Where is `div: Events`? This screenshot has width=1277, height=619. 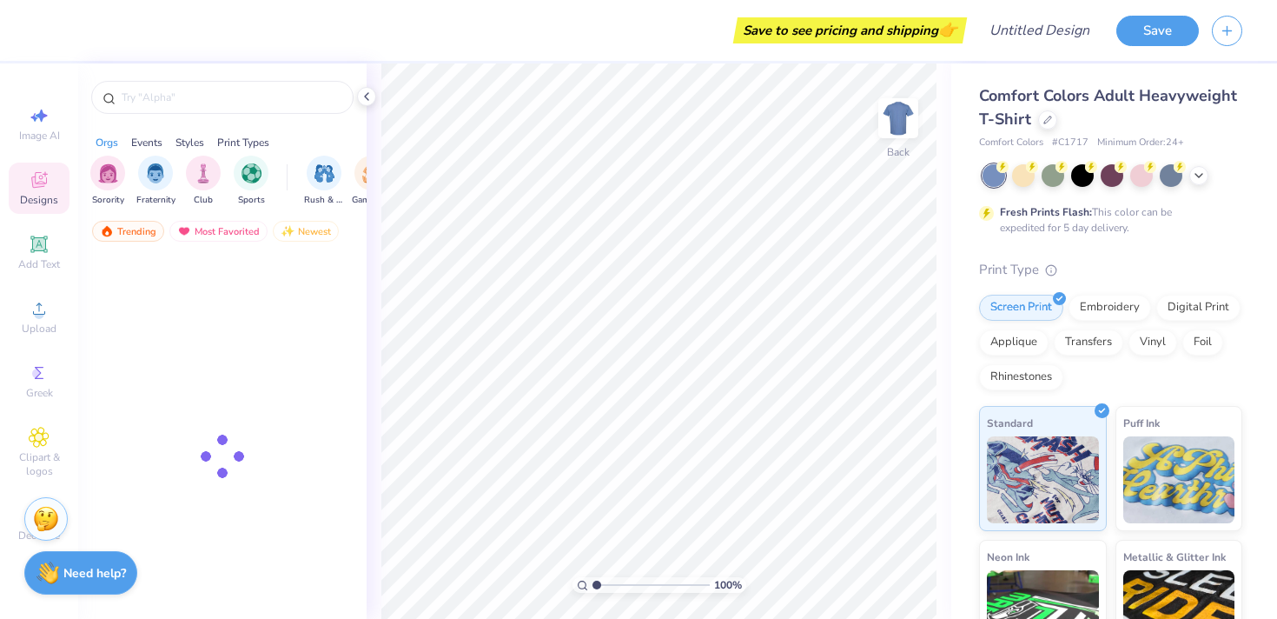 div: Events is located at coordinates (147, 142).